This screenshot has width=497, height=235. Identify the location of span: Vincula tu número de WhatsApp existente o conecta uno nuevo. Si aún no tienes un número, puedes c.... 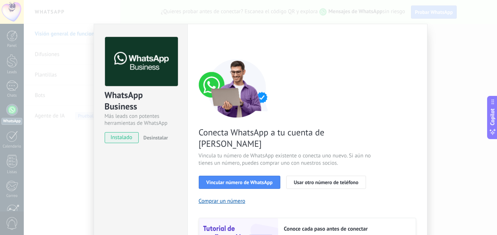
(286, 159).